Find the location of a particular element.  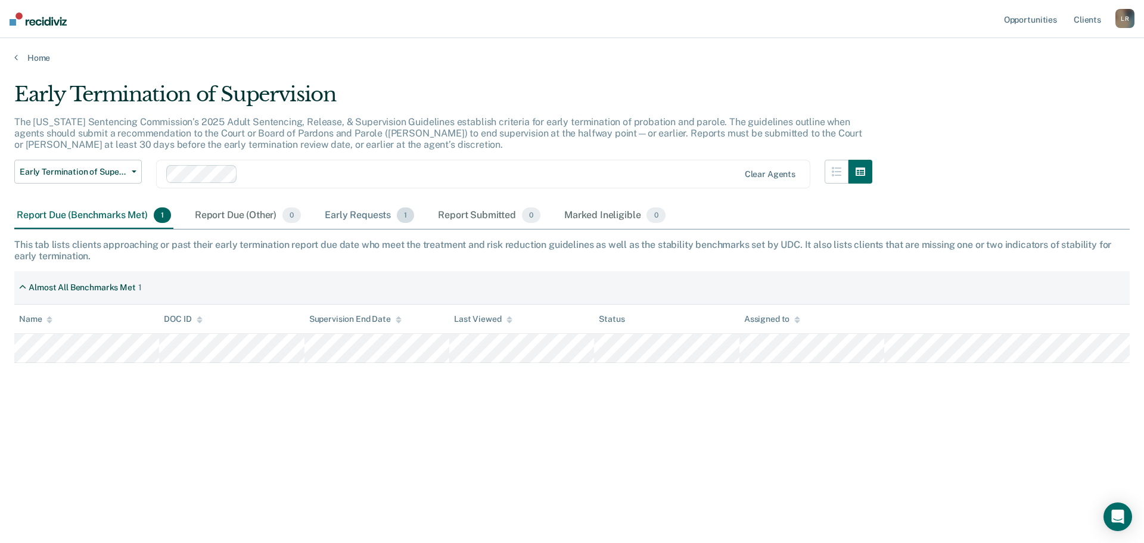

div: This tab lists clients approaching or past their early termination report due date who meet the t... is located at coordinates (572, 250).